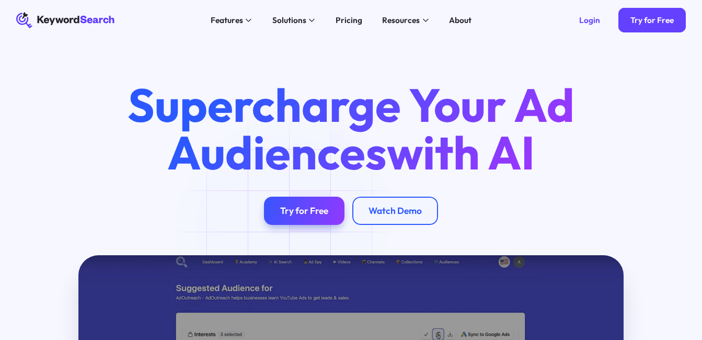 This screenshot has height=340, width=702. I want to click on a: About, so click(460, 20).